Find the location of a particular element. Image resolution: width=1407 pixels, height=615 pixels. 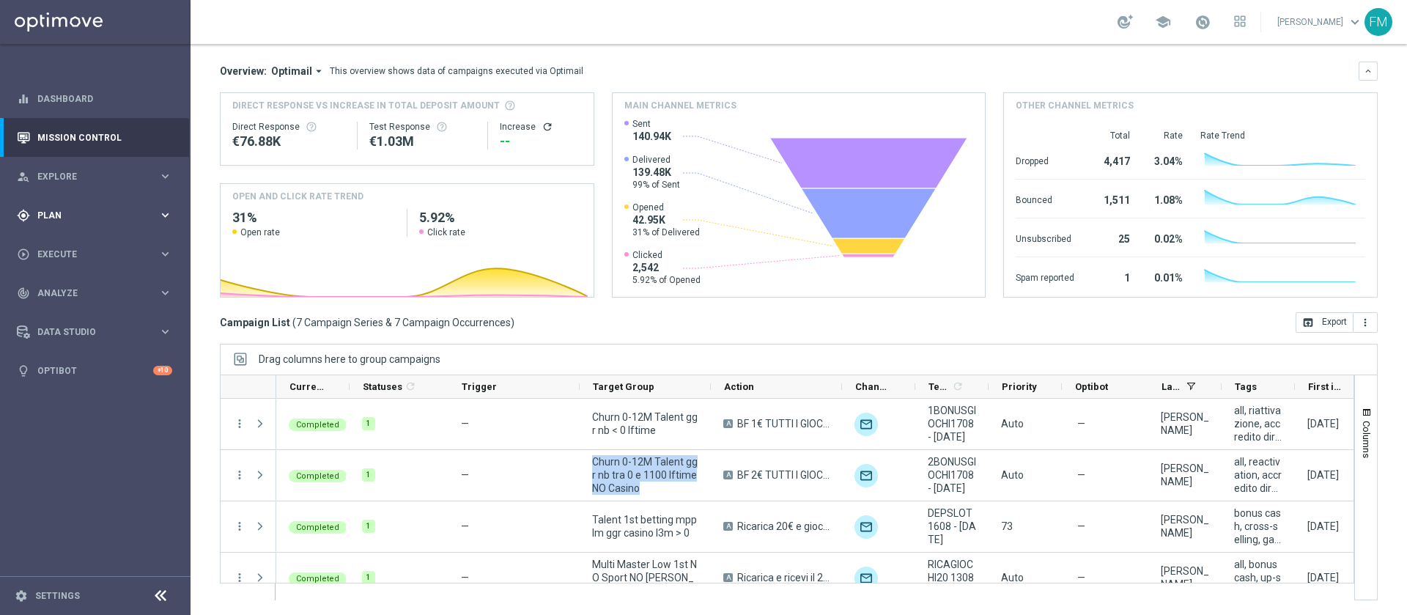

div: FM is located at coordinates (1378, 22).